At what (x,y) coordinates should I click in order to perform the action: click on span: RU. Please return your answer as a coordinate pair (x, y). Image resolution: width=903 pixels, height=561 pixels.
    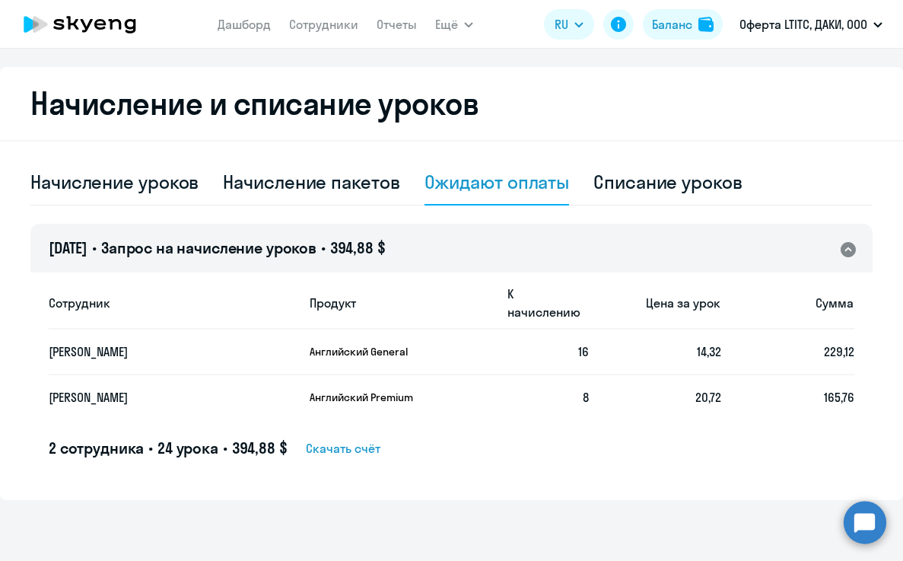
    Looking at the image, I should click on (562, 24).